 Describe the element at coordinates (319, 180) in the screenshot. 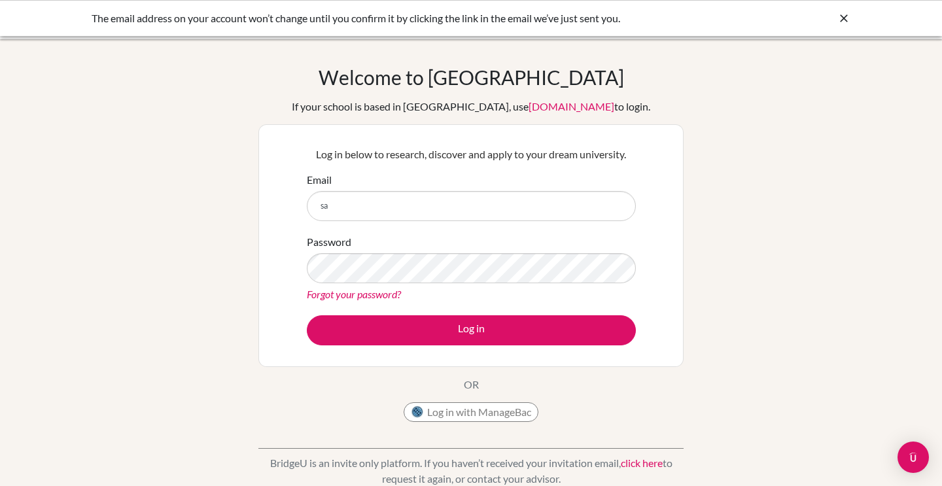

I see `label: Email` at that location.